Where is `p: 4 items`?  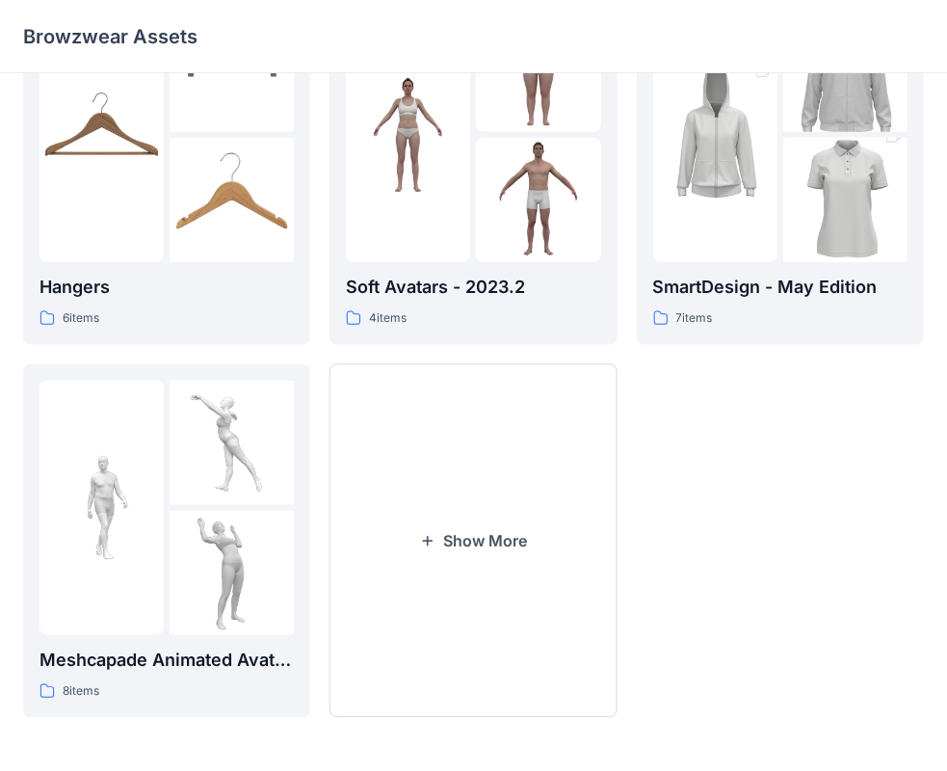
p: 4 items is located at coordinates (387, 318).